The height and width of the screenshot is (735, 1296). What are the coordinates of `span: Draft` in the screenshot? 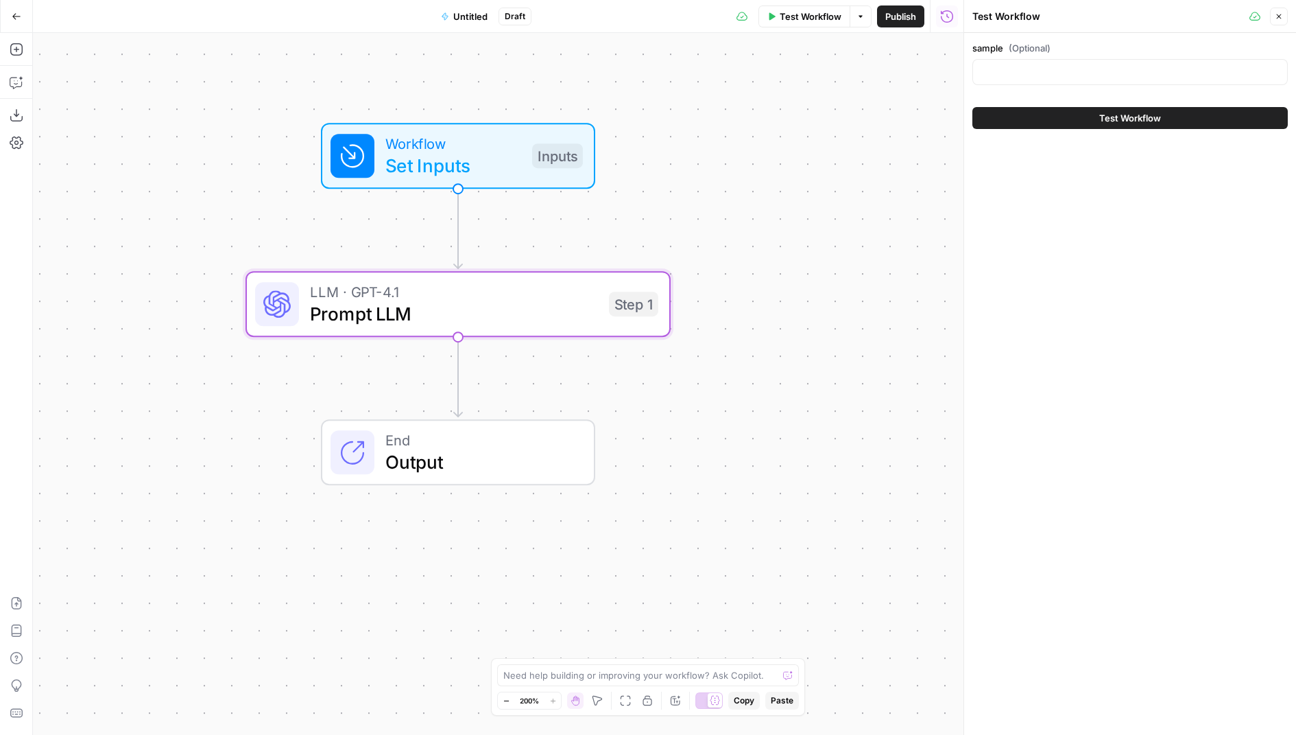 It's located at (515, 16).